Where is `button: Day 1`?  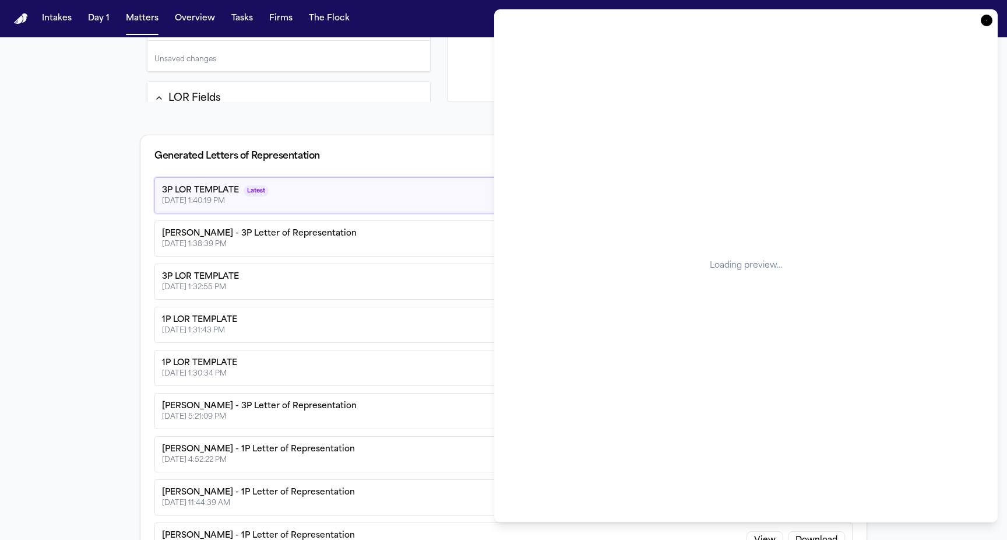
button: Day 1 is located at coordinates (99, 19).